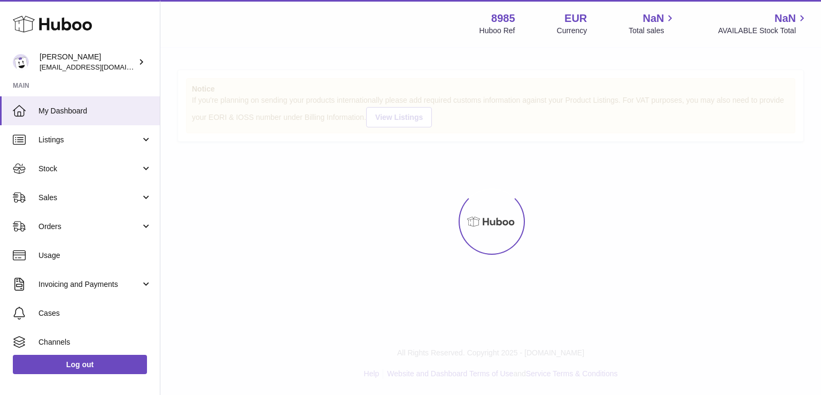 This screenshot has height=395, width=821. I want to click on strong: EUR, so click(576, 18).